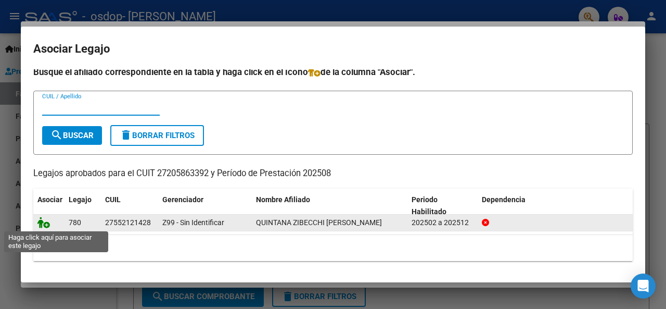 This screenshot has height=309, width=666. What do you see at coordinates (319, 222) in the screenshot?
I see `span: QUINTANA ZIBECCHI MARIA PAZ` at bounding box center [319, 222].